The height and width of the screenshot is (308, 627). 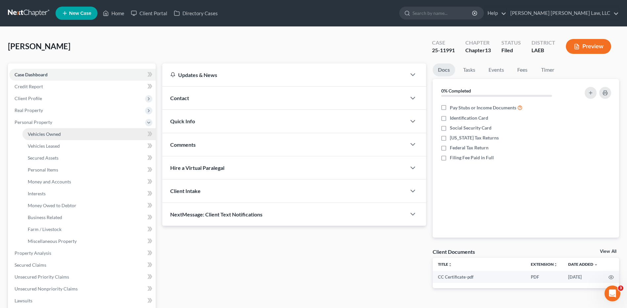 What do you see at coordinates (443, 43) in the screenshot?
I see `div: Case` at bounding box center [443, 43].